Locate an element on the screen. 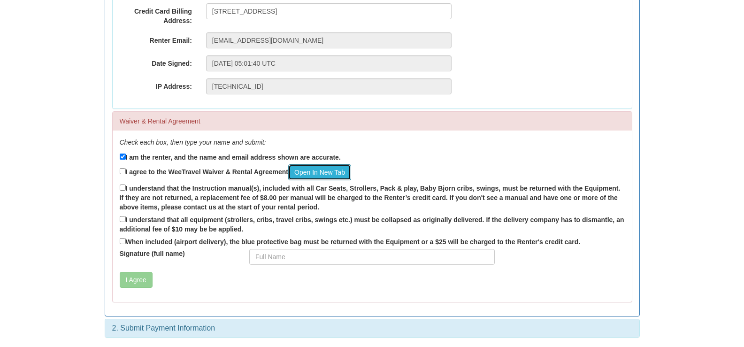 This screenshot has width=744, height=347. em: Check each box, then type your name and submit: is located at coordinates (193, 142).